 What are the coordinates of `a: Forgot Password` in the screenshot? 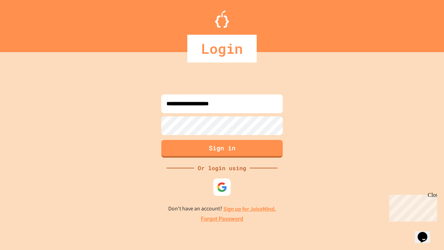 It's located at (222, 219).